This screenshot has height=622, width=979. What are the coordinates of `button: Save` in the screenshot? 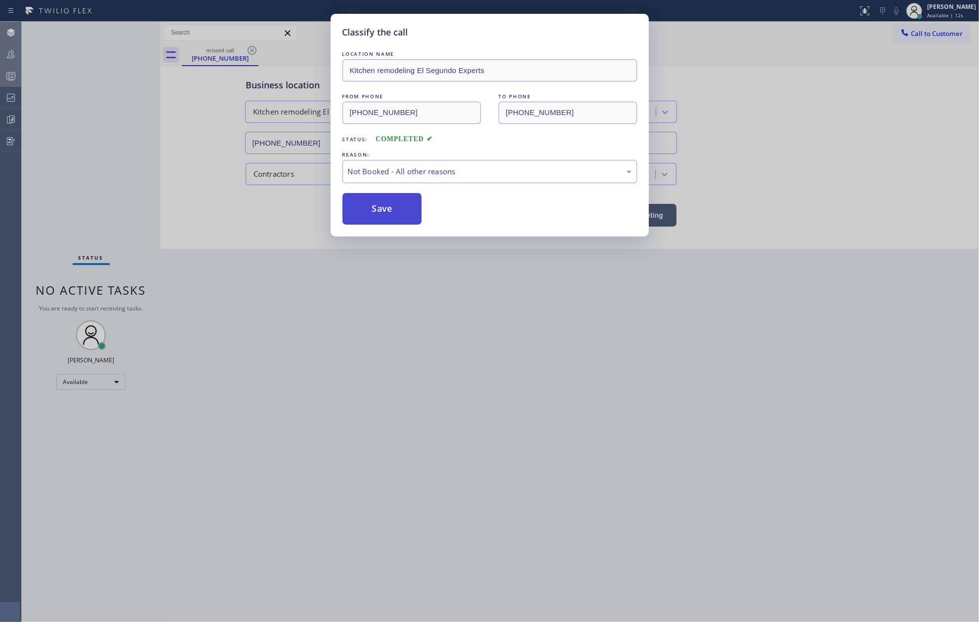 It's located at (382, 209).